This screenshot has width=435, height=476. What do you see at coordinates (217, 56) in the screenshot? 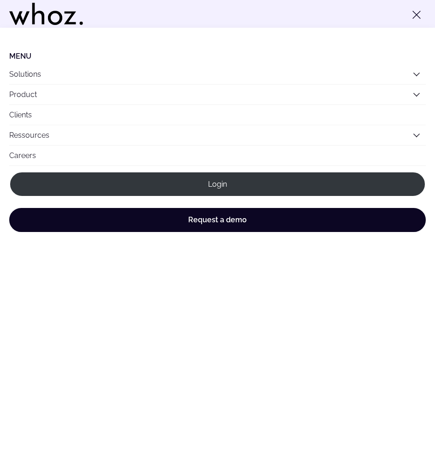
I see `li: Menu` at bounding box center [217, 56].